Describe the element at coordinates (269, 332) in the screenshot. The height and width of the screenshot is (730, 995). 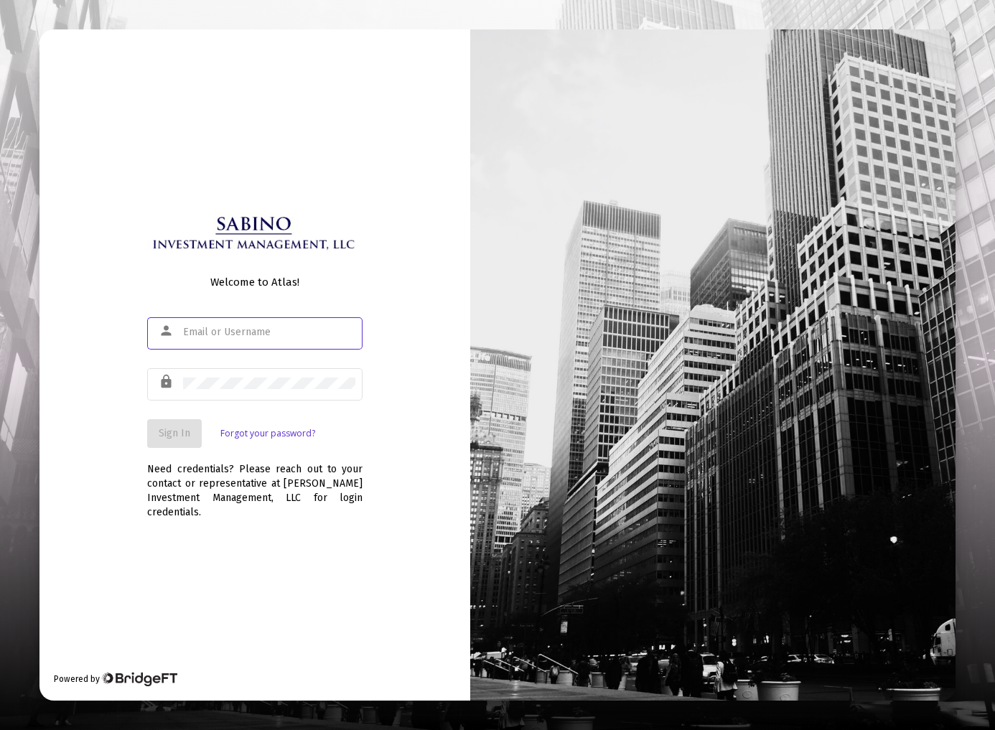
I see `input: Email or Username` at that location.